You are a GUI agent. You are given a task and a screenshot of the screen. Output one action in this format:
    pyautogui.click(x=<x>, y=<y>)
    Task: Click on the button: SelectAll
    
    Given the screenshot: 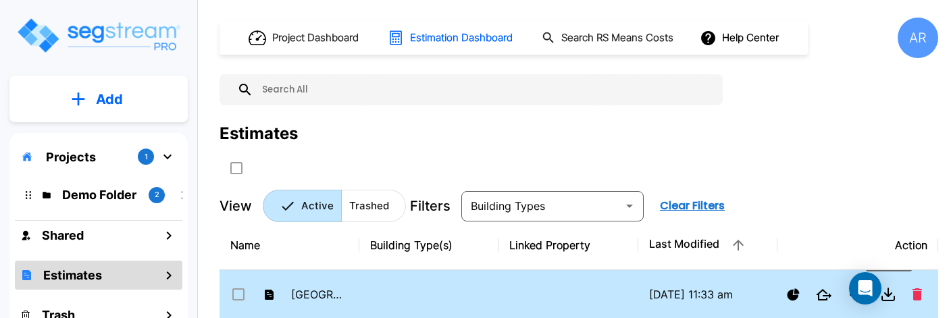 What is the action you would take?
    pyautogui.click(x=236, y=168)
    